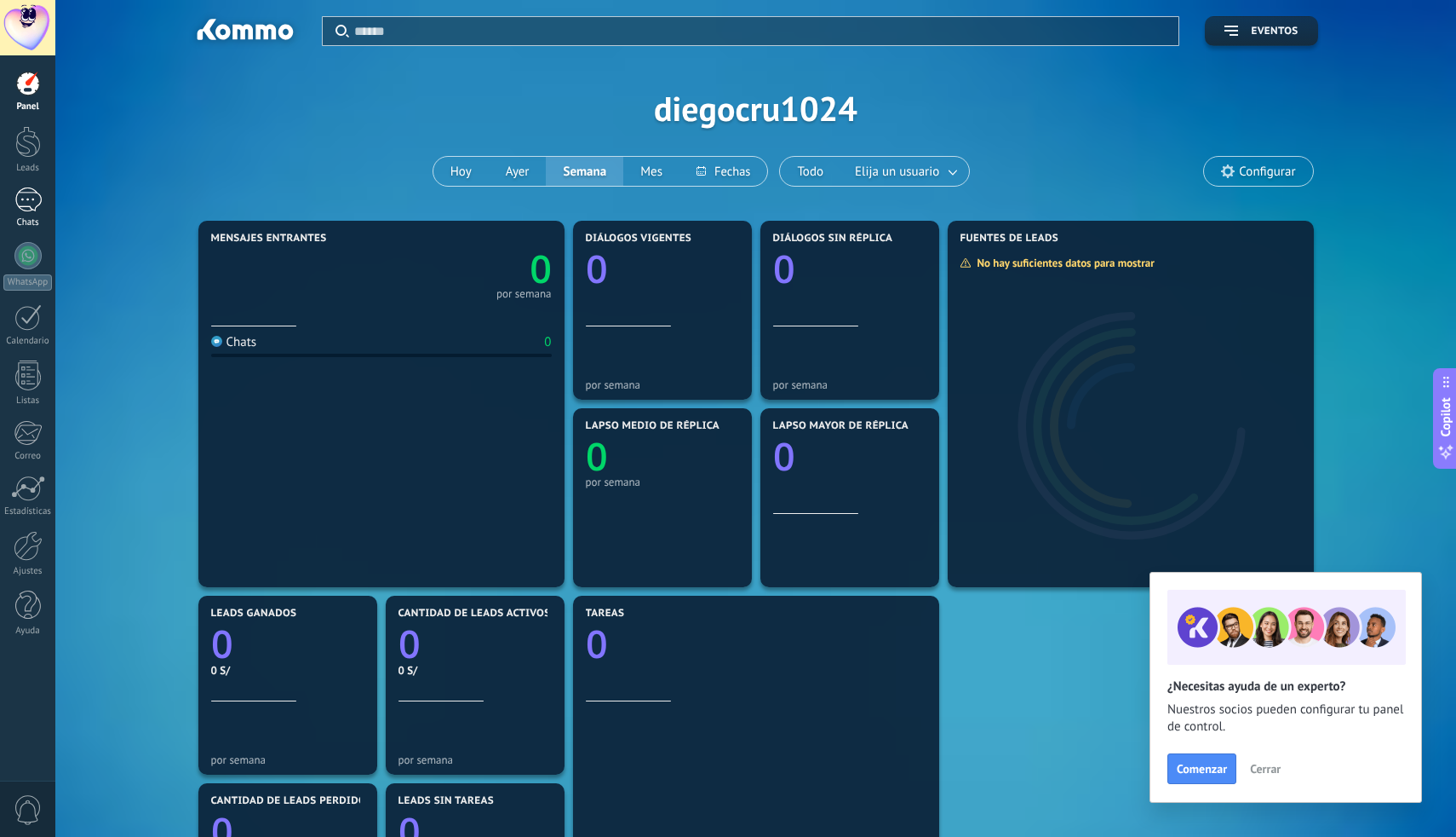 Image resolution: width=1456 pixels, height=837 pixels. I want to click on button: Semana, so click(585, 171).